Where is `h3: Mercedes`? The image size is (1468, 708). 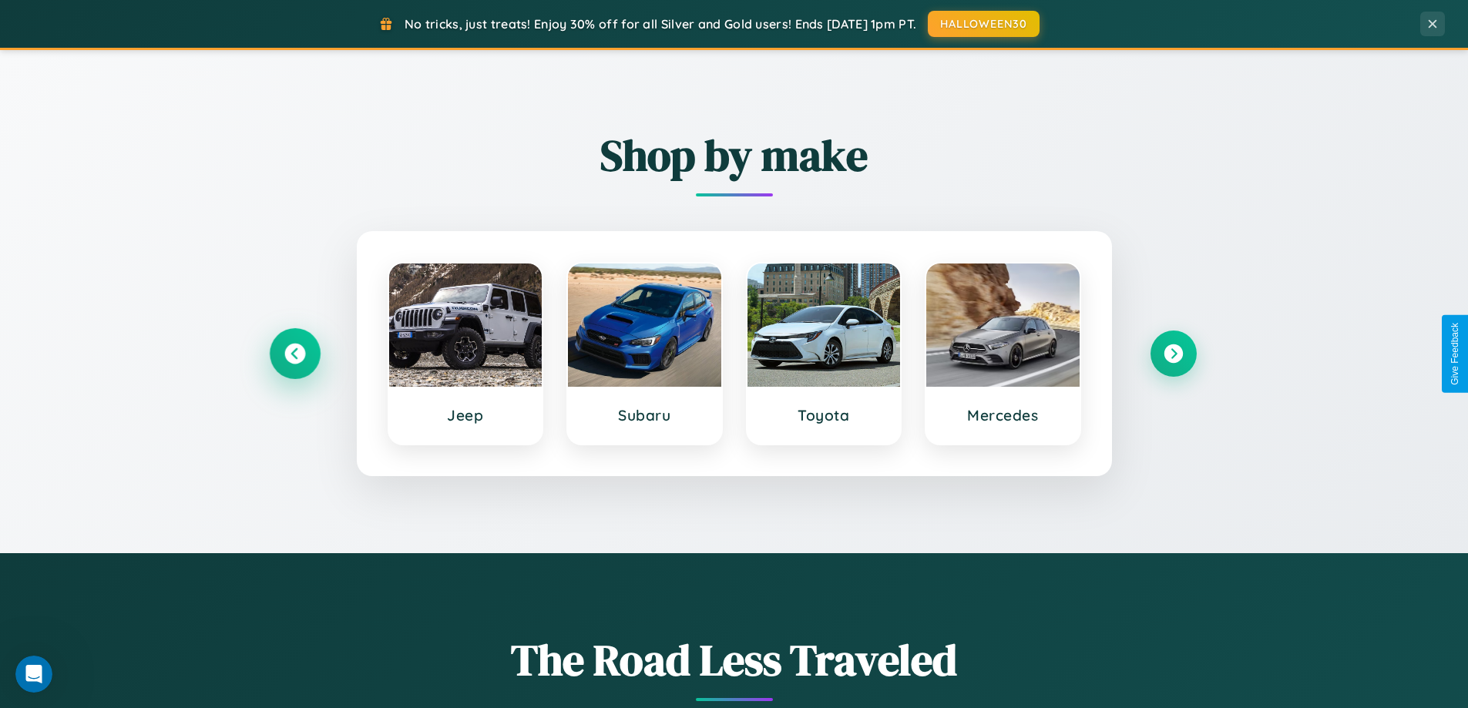
h3: Mercedes is located at coordinates (1002, 415).